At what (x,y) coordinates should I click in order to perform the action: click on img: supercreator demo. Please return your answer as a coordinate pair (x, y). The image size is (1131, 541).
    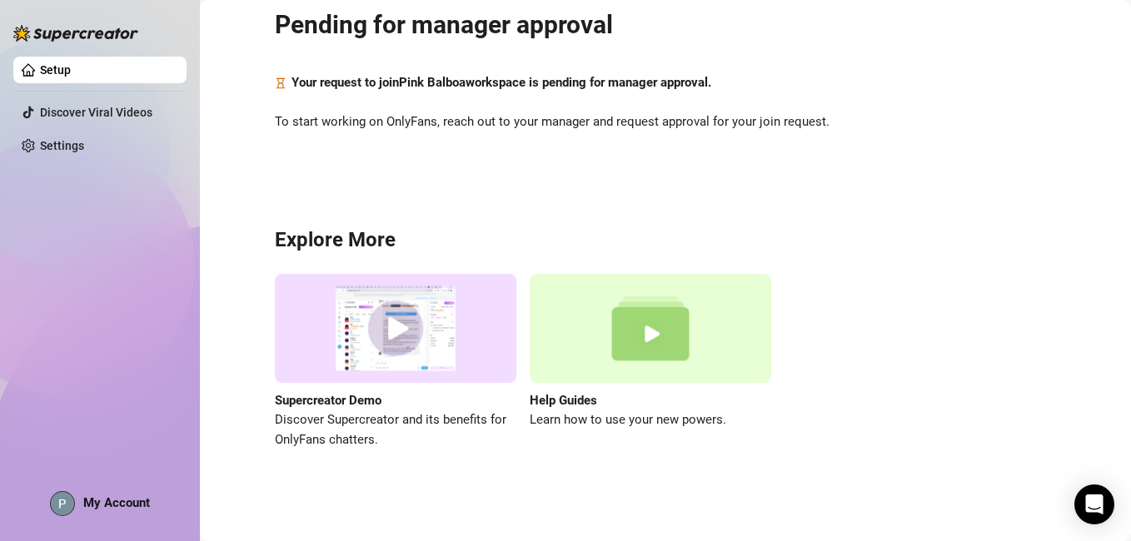
    Looking at the image, I should click on (395, 328).